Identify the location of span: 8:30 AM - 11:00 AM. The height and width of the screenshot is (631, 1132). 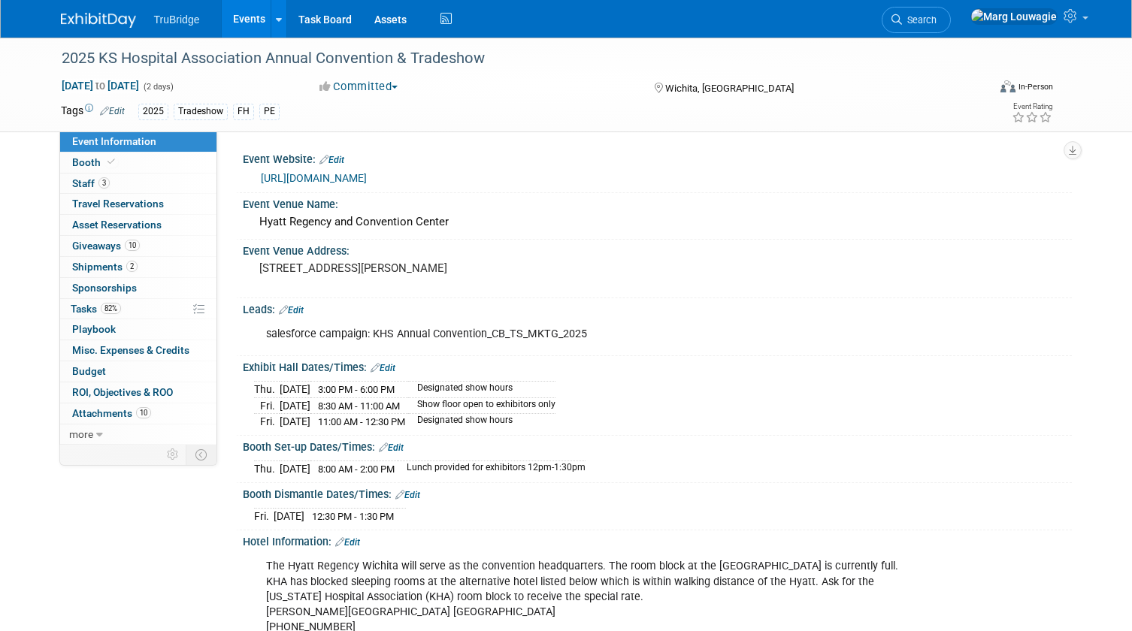
(359, 406).